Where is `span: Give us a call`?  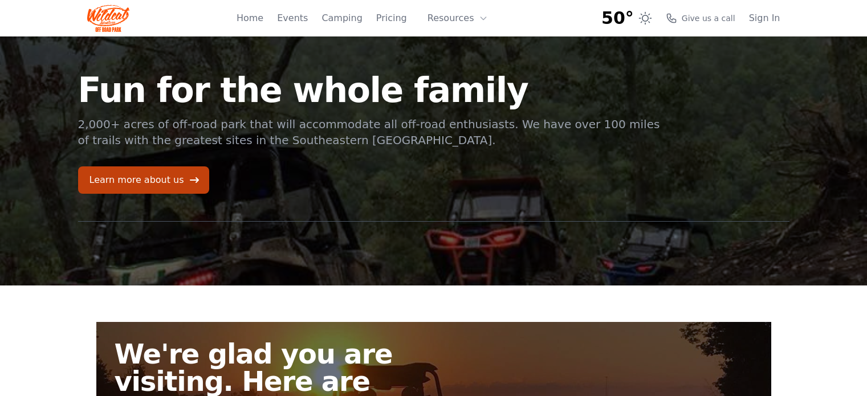
span: Give us a call is located at coordinates (709, 18).